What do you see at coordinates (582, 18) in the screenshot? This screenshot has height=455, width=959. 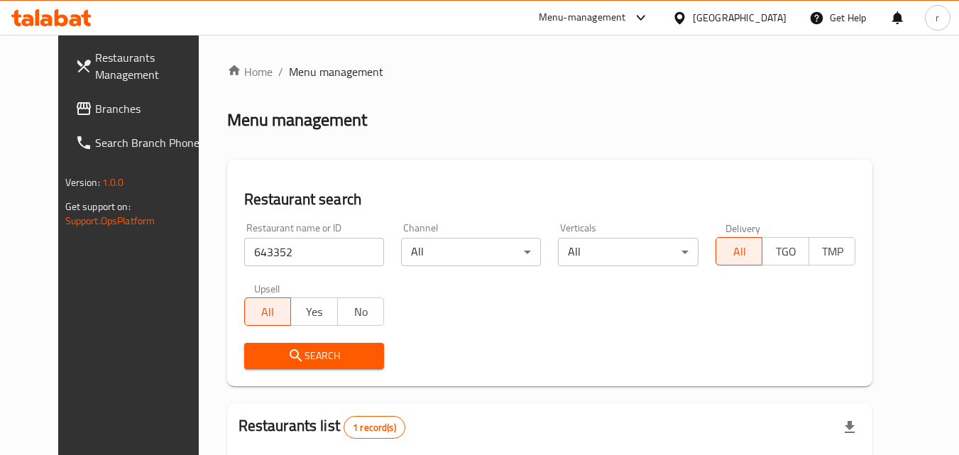 I see `div: Menu-management` at bounding box center [582, 18].